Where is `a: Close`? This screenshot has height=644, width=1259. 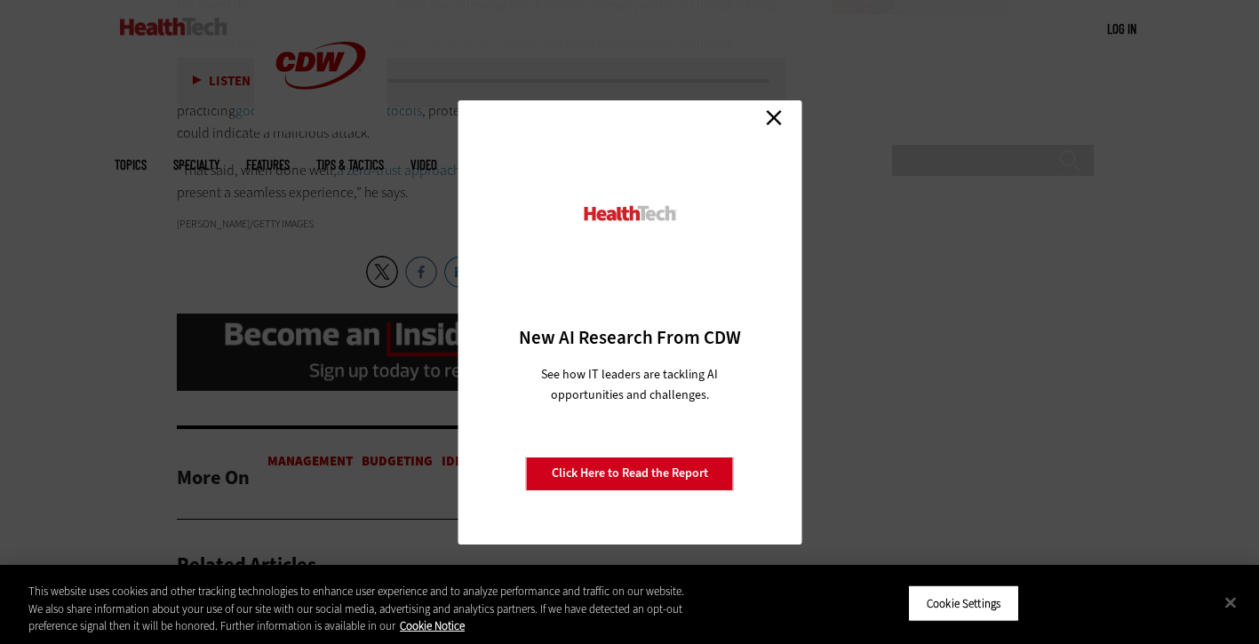
a: Close is located at coordinates (774, 118).